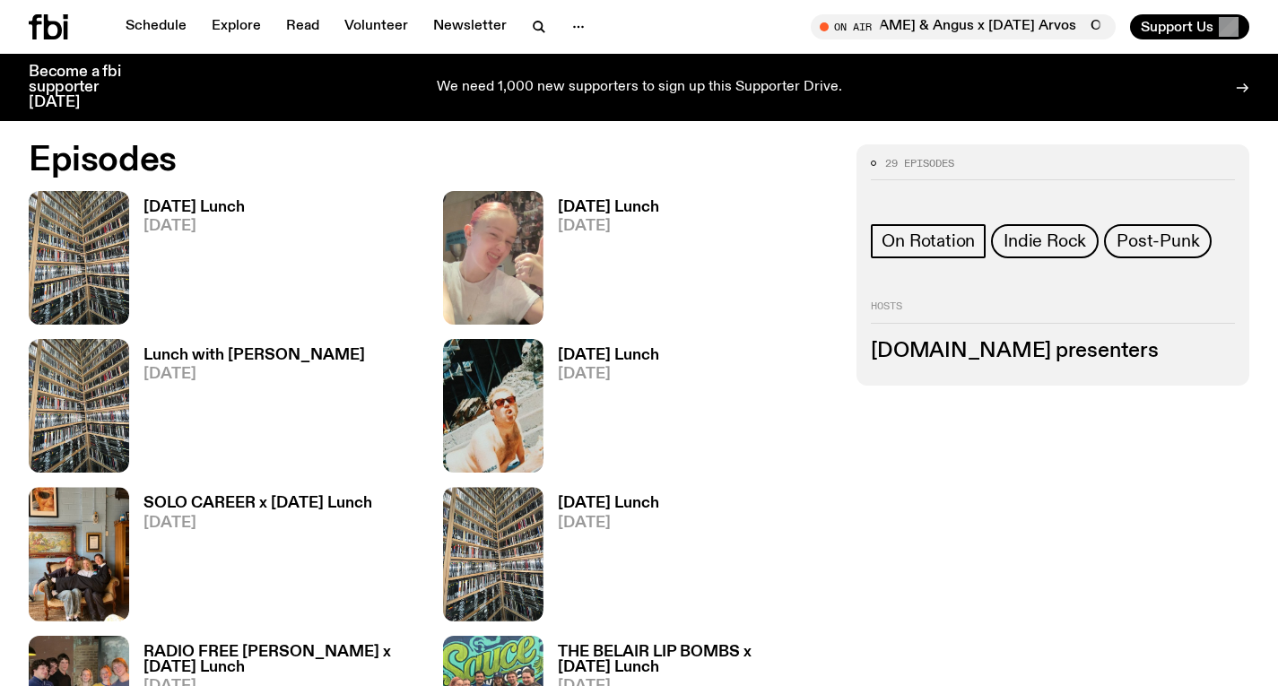 This screenshot has width=1278, height=686. Describe the element at coordinates (928, 241) in the screenshot. I see `span: On Rotation` at that location.